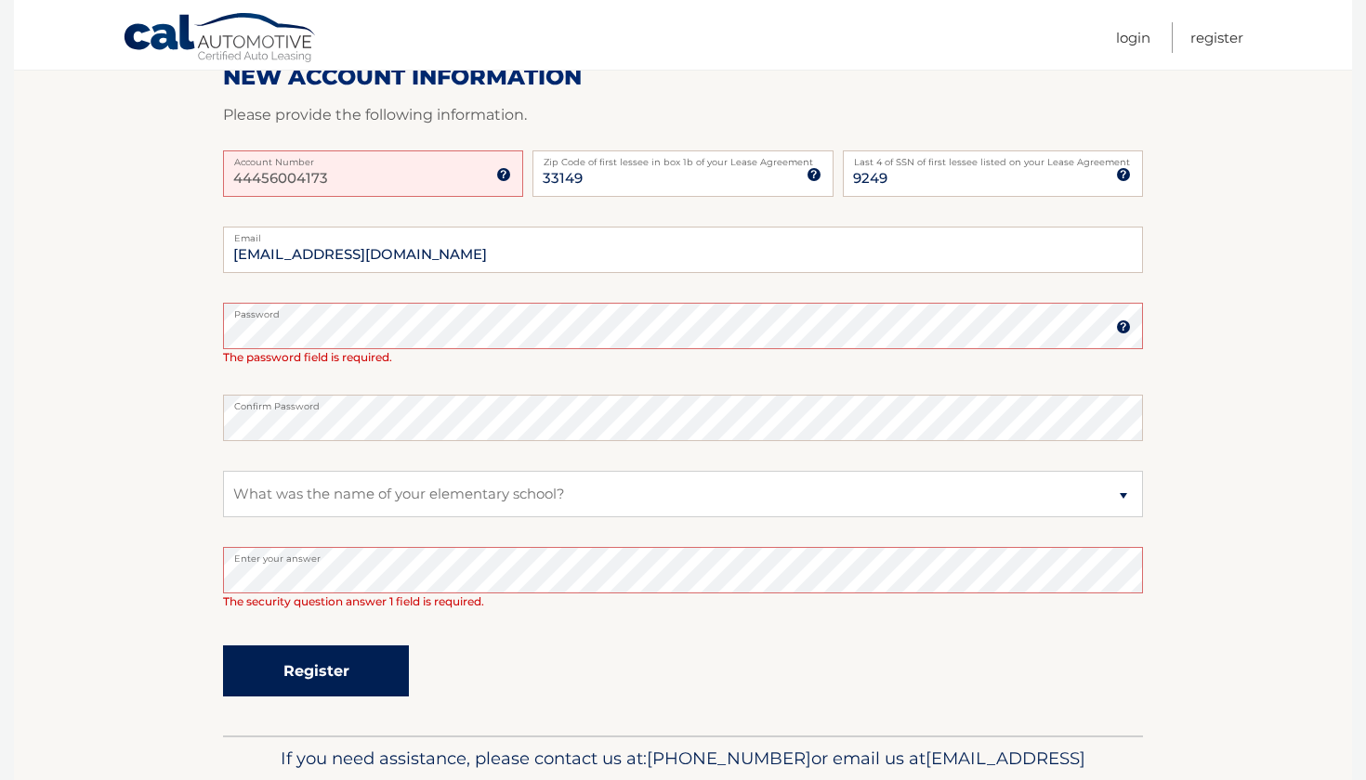 The width and height of the screenshot is (1366, 780). What do you see at coordinates (308, 357) in the screenshot?
I see `span: The password field is required.` at bounding box center [308, 357].